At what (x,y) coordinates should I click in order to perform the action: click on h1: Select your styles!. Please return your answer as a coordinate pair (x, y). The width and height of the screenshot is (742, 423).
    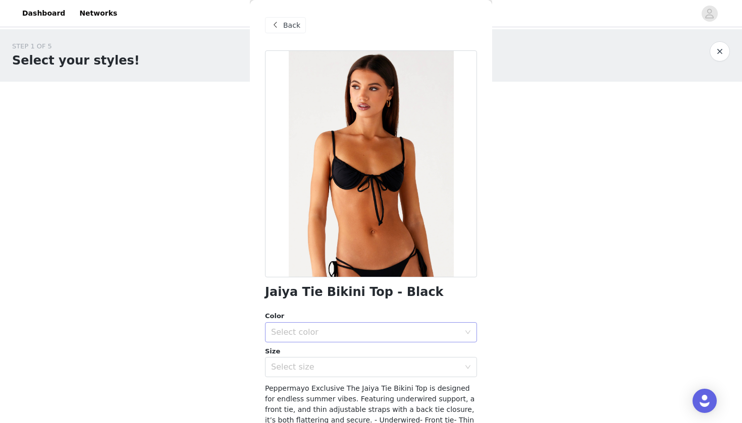
    Looking at the image, I should click on (76, 61).